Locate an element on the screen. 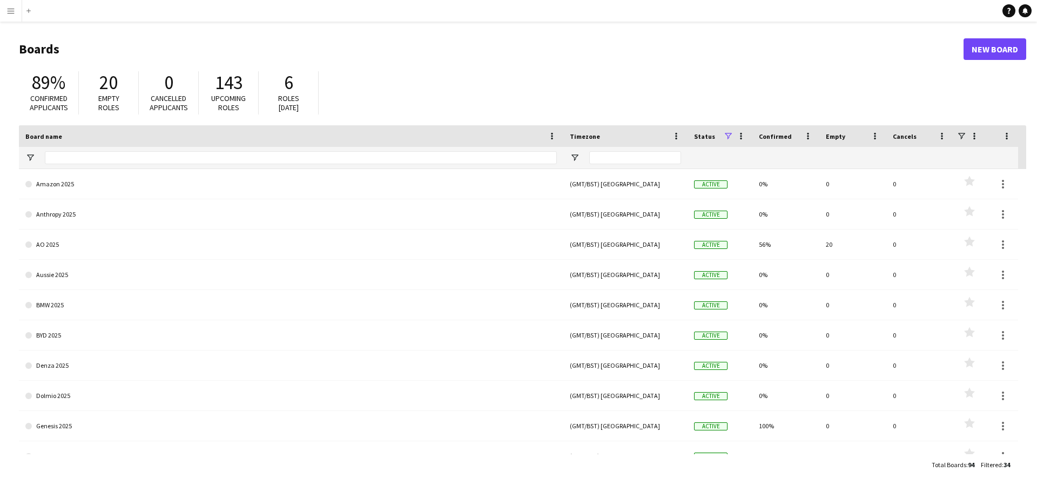 The height and width of the screenshot is (492, 1037). a: Dolmio 2025 is located at coordinates (291, 396).